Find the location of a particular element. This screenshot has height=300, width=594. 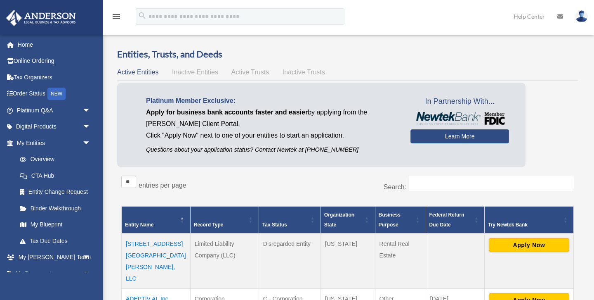

span: Try Newtek Bank is located at coordinates (524, 224).